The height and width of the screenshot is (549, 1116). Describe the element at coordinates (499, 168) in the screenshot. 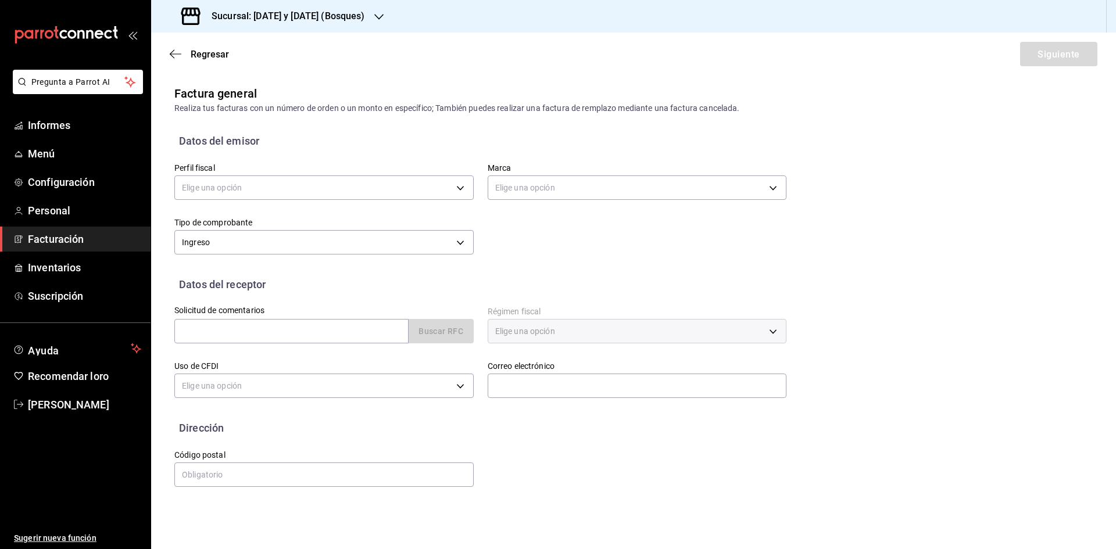

I see `font: Marca` at that location.